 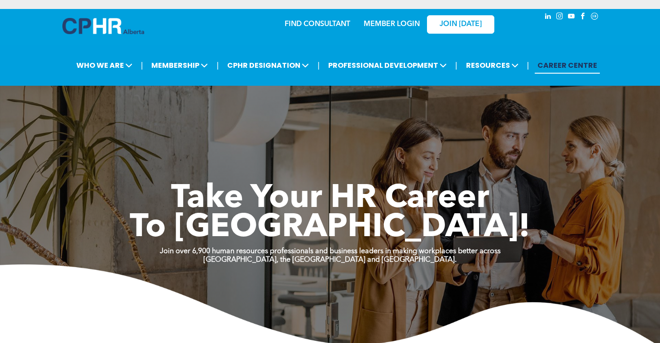 What do you see at coordinates (104, 65) in the screenshot?
I see `span: WHO WE ARE` at bounding box center [104, 65].